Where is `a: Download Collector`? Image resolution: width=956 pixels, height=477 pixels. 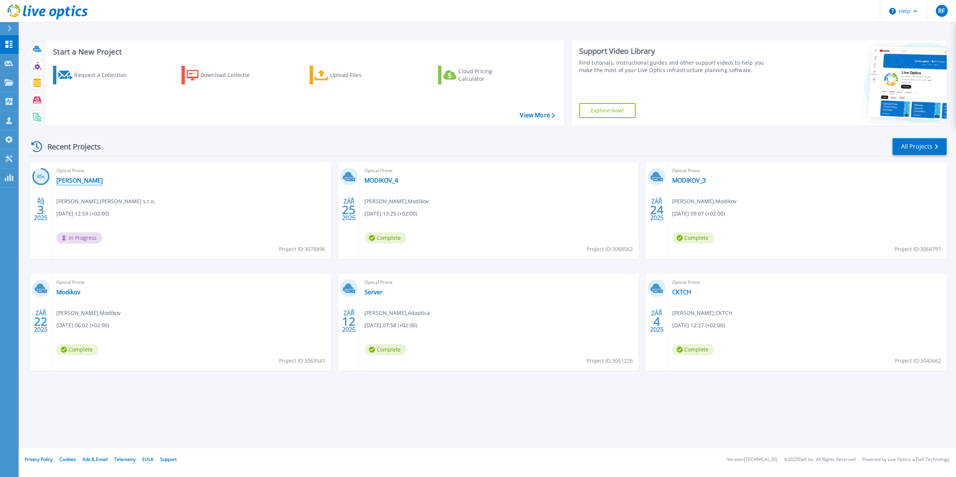
a: Download Collector is located at coordinates (223, 75).